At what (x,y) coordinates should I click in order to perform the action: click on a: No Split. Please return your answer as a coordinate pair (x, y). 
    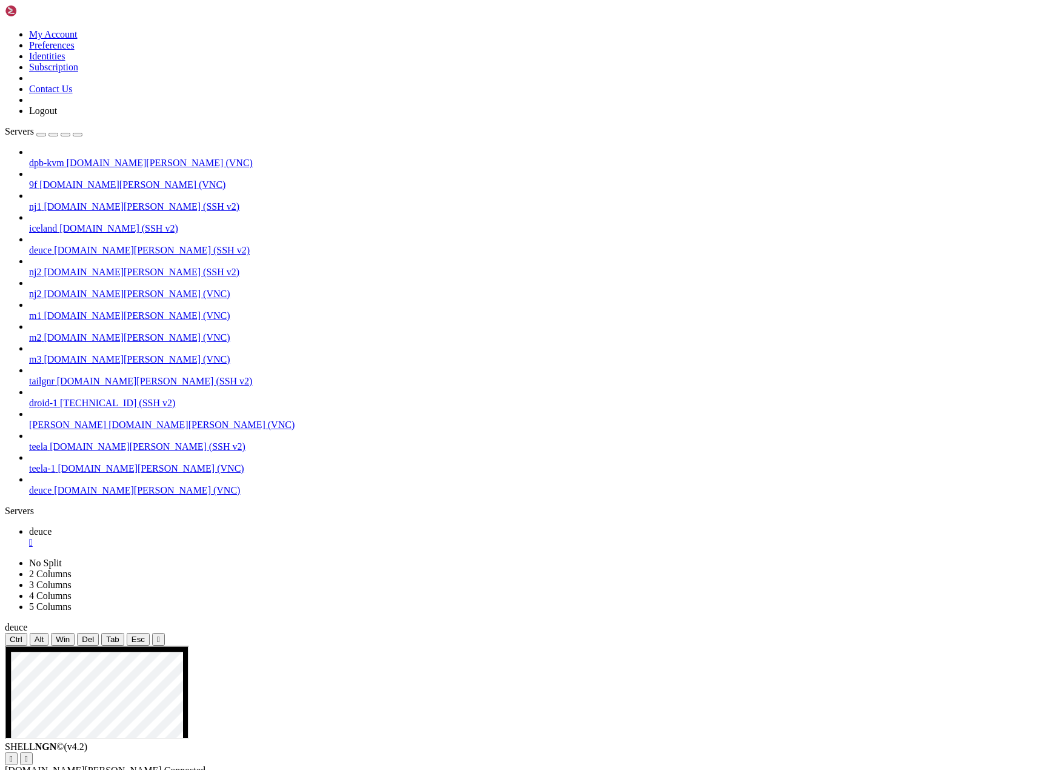
    Looking at the image, I should click on (45, 563).